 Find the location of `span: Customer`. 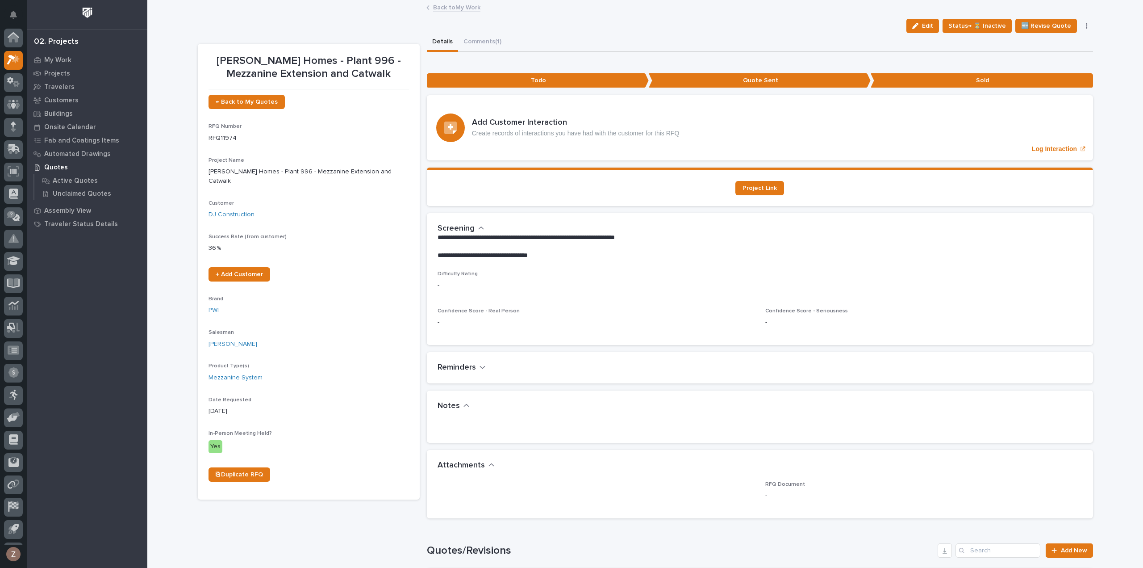

span: Customer is located at coordinates (221, 203).